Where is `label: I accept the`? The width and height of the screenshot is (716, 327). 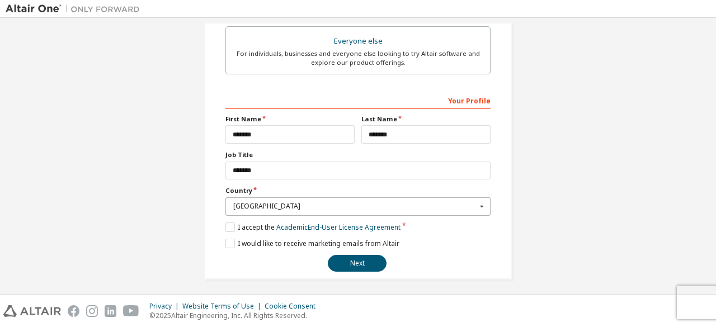 label: I accept the is located at coordinates (313, 227).